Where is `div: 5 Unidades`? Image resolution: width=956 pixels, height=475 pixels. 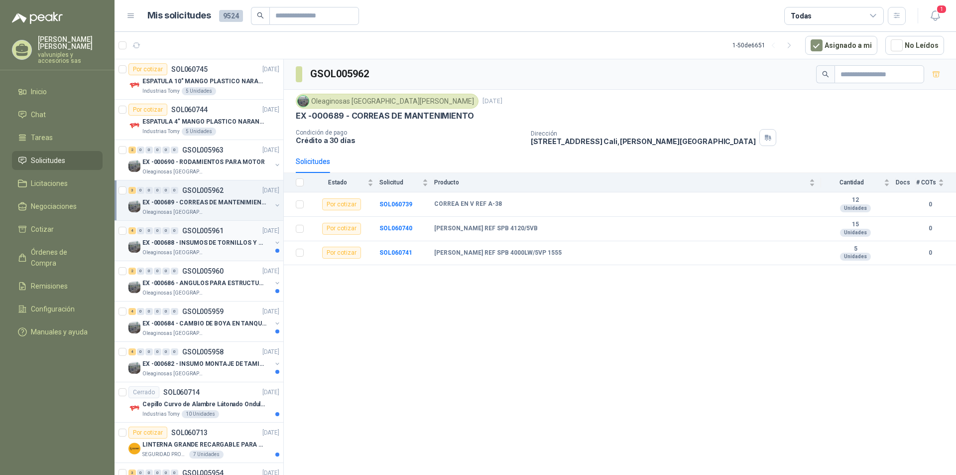 div: 5 Unidades is located at coordinates (199, 91).